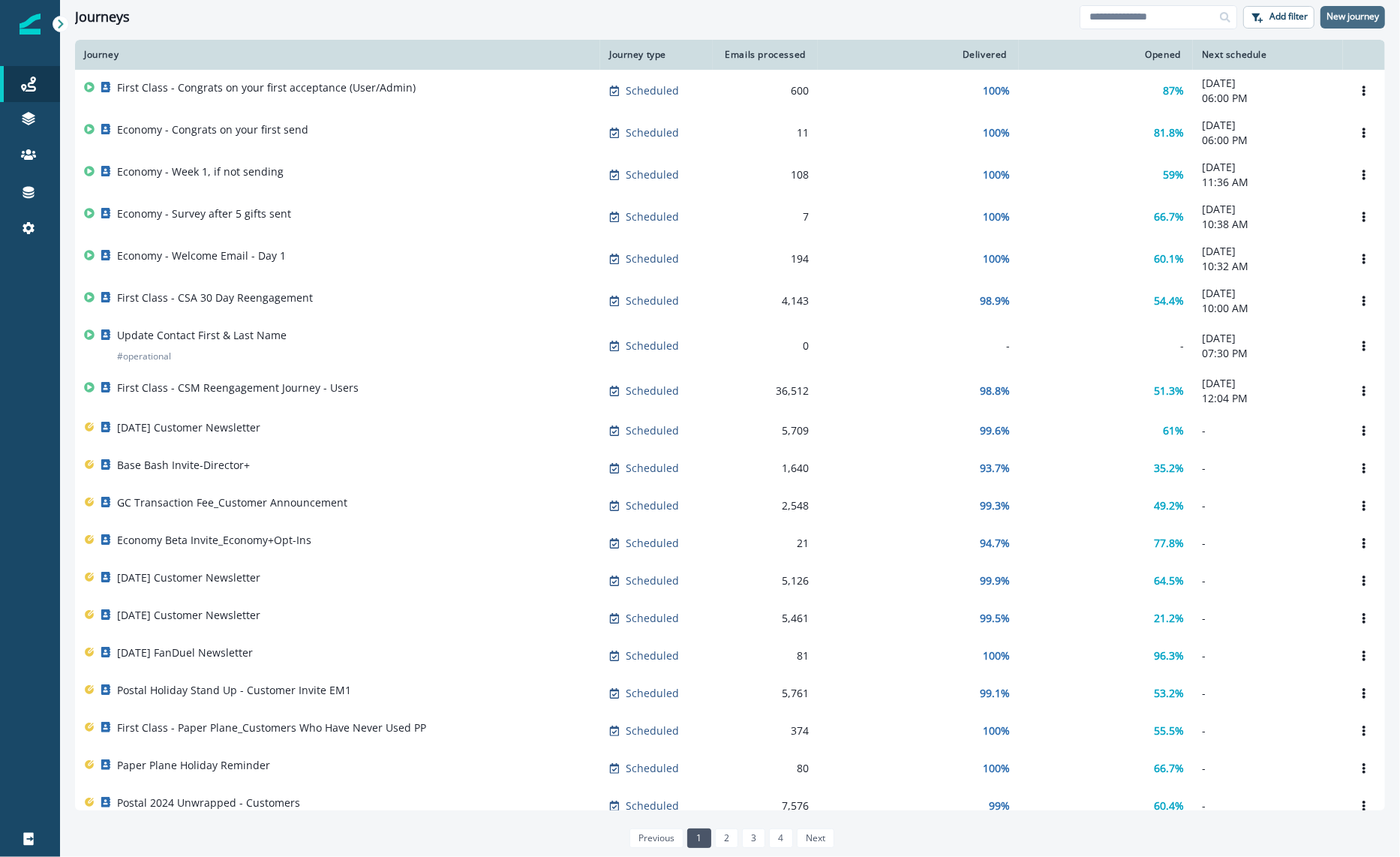 The width and height of the screenshot is (1400, 857). What do you see at coordinates (1353, 17) in the screenshot?
I see `button: New journey` at bounding box center [1353, 17].